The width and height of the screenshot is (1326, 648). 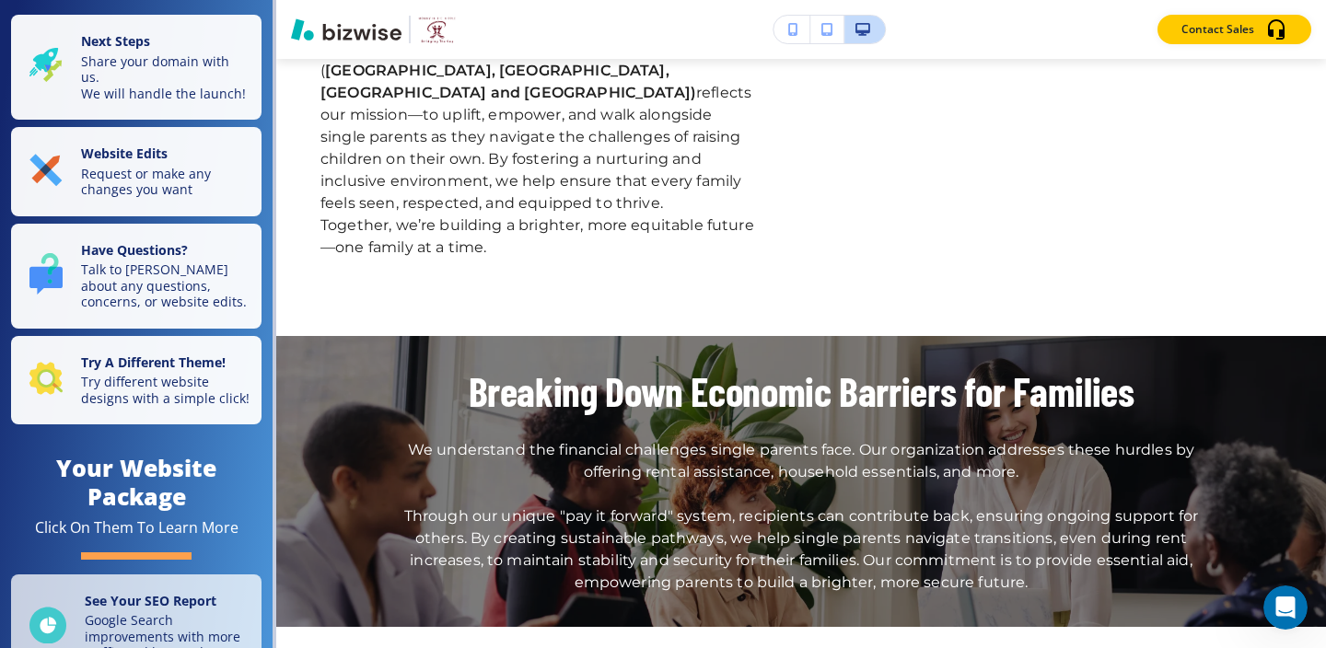 I want to click on button: Website EditsRequest or make any changes you want, so click(x=136, y=171).